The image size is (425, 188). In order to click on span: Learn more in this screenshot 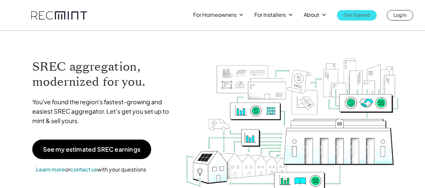, I will do `click(50, 169)`.